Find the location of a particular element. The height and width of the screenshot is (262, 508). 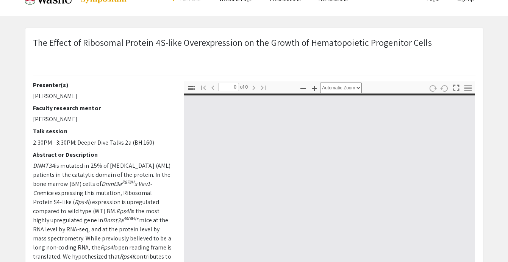

em: DNMT3A is located at coordinates (44, 165).